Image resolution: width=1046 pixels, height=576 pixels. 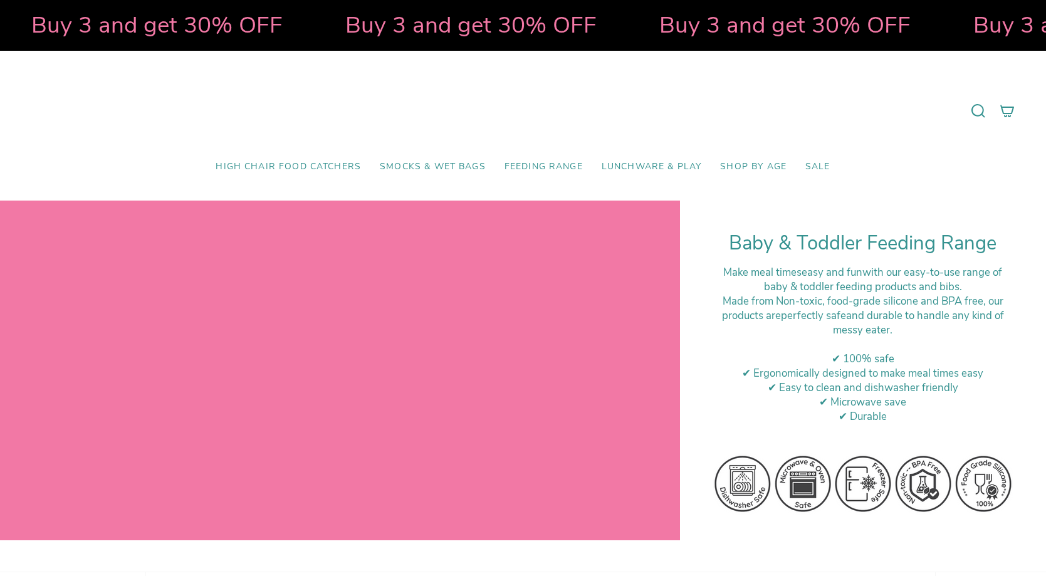 I want to click on div: Feeding Range, so click(x=544, y=167).